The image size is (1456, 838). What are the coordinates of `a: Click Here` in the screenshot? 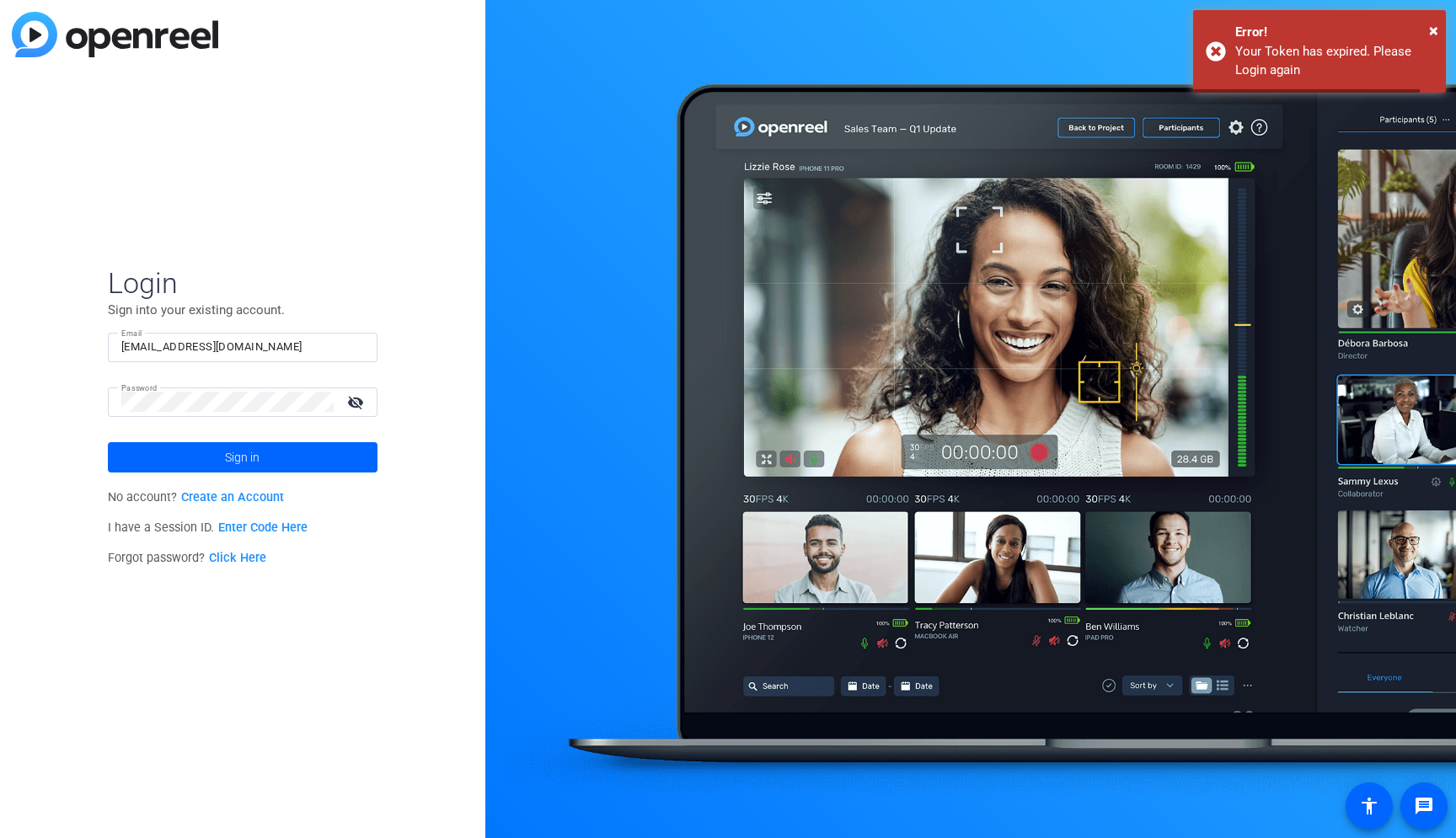 It's located at (237, 558).